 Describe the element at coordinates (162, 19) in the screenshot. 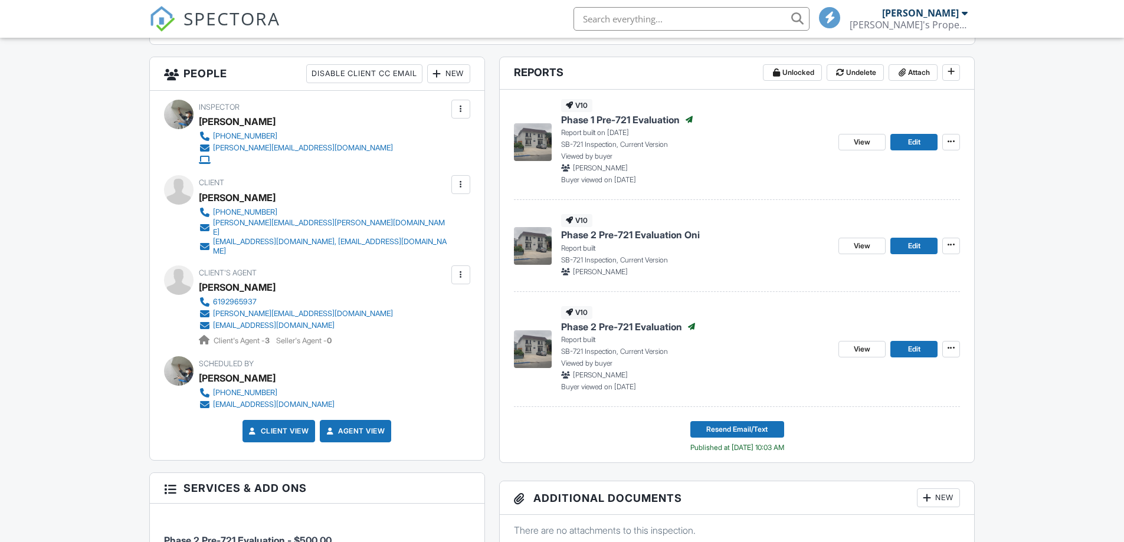

I see `img: The Best Home Inspection Software - Spectora` at that location.